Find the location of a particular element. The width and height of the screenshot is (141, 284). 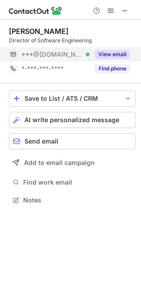

div: Director of Software Engineering is located at coordinates (72, 41).